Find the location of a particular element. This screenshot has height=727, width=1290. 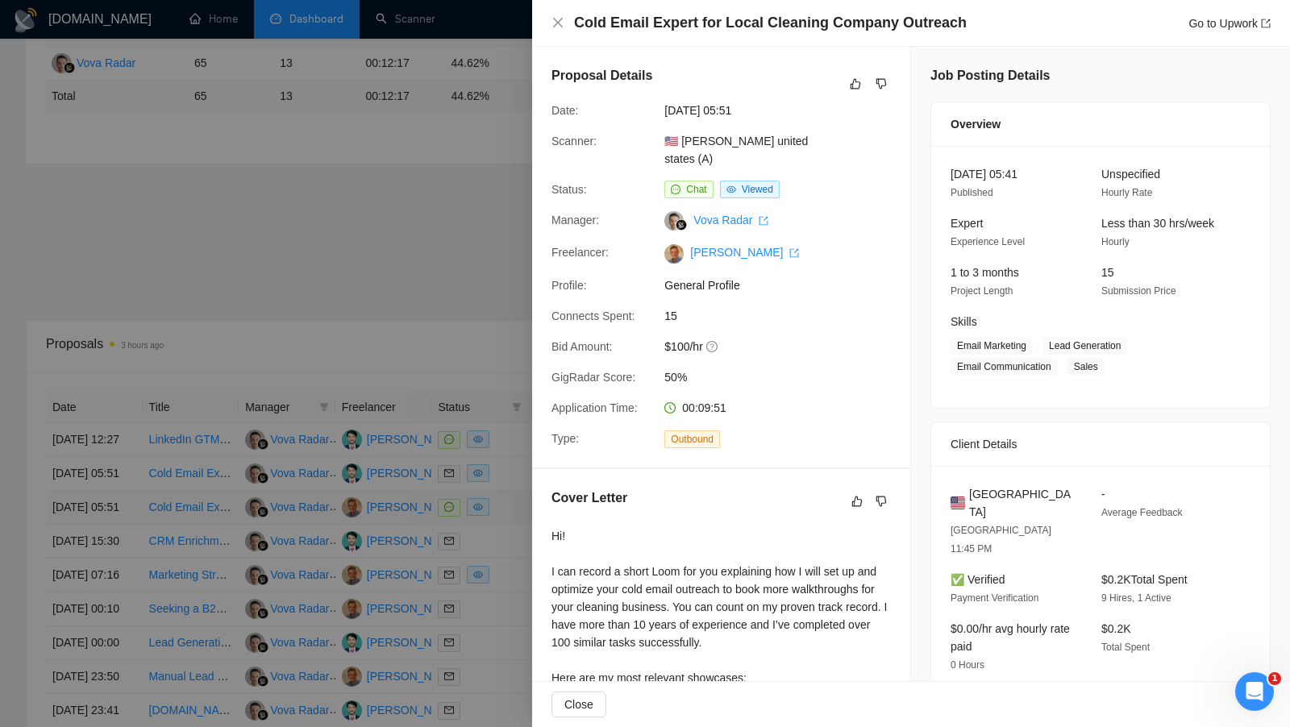

span: $0.2K is located at coordinates (1116, 629).